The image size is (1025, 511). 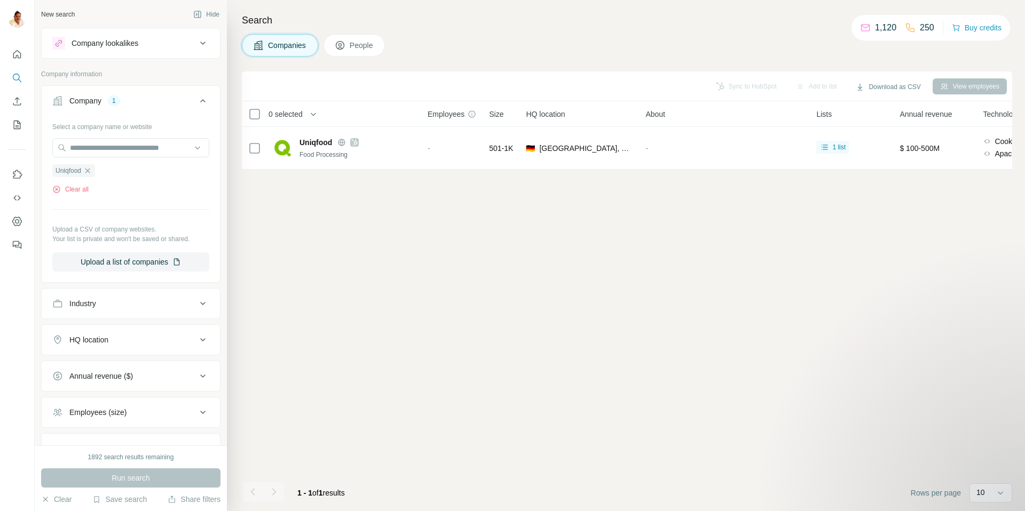 What do you see at coordinates (17, 54) in the screenshot?
I see `button: Quick start` at bounding box center [17, 54].